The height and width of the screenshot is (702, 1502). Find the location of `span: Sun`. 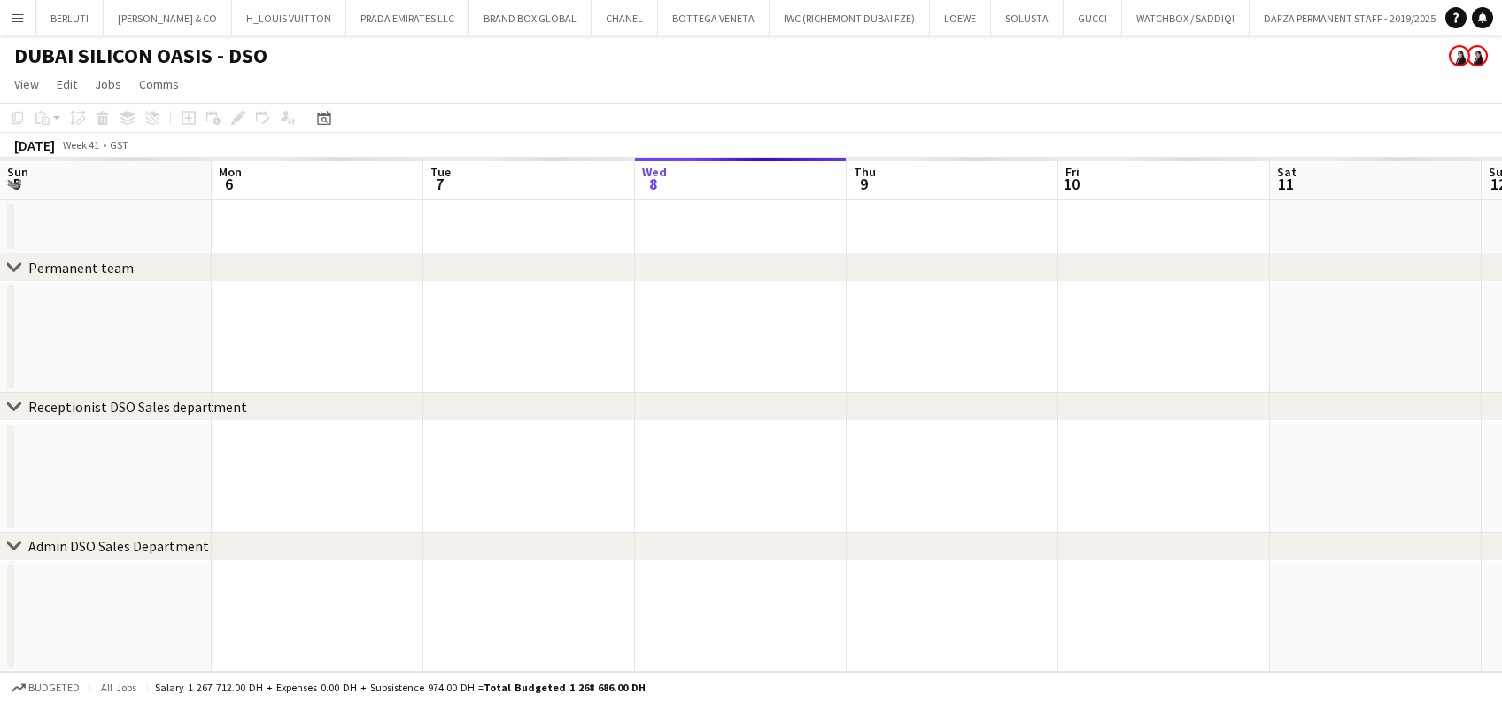

span: Sun is located at coordinates (18, 172).